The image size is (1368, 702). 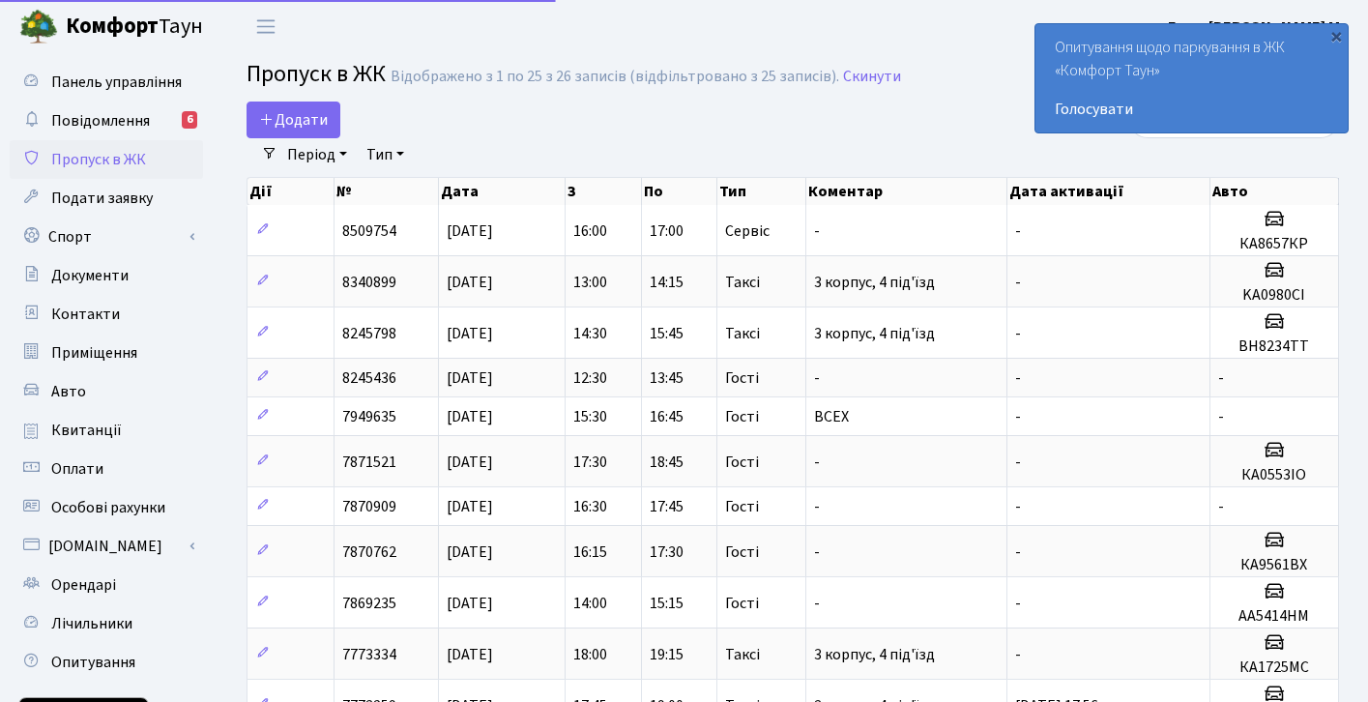 I want to click on span: 8340899, so click(x=369, y=282).